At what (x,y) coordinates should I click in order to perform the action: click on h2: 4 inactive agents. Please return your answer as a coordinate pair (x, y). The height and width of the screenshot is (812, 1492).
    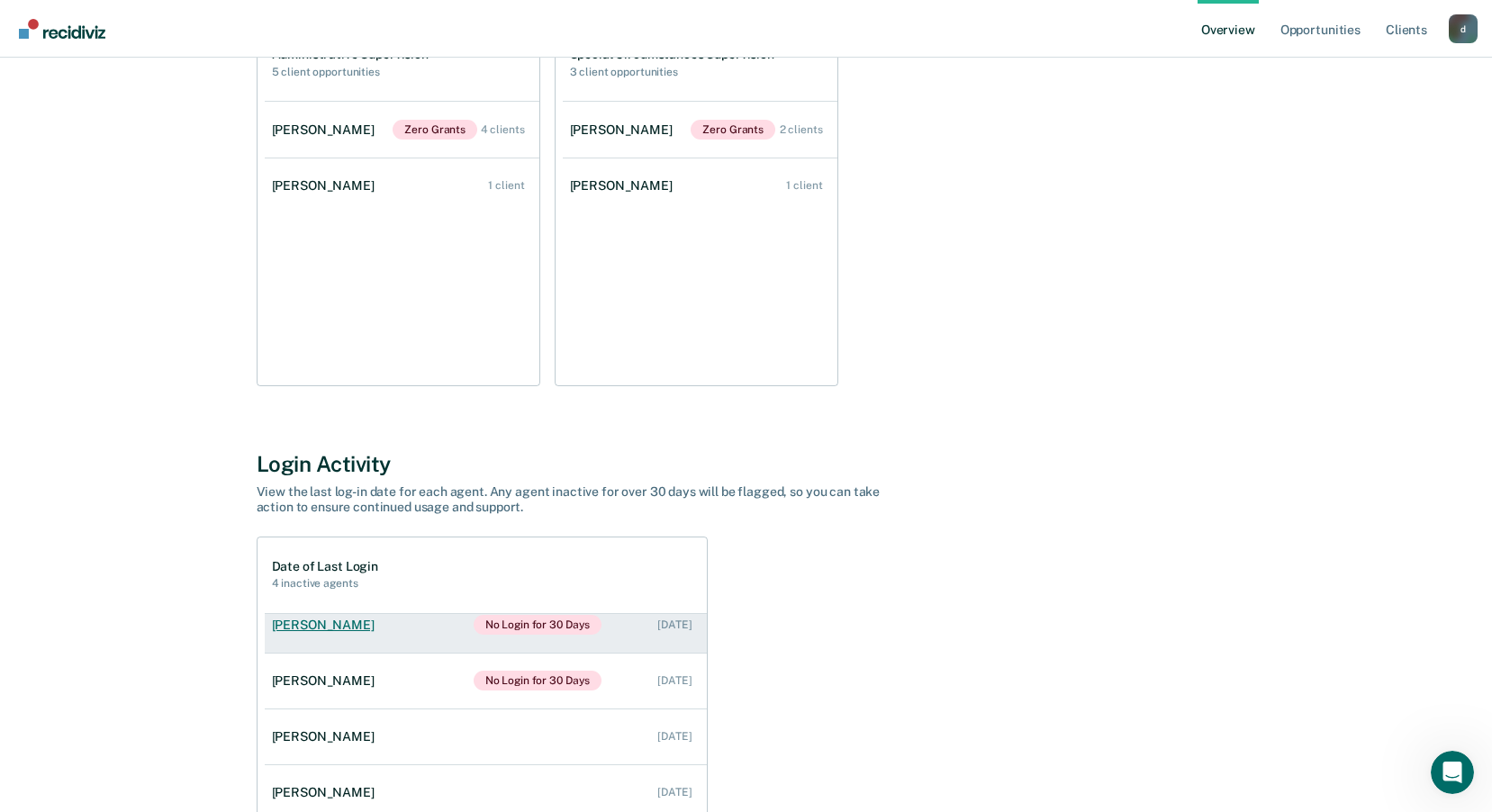
    Looking at the image, I should click on (325, 583).